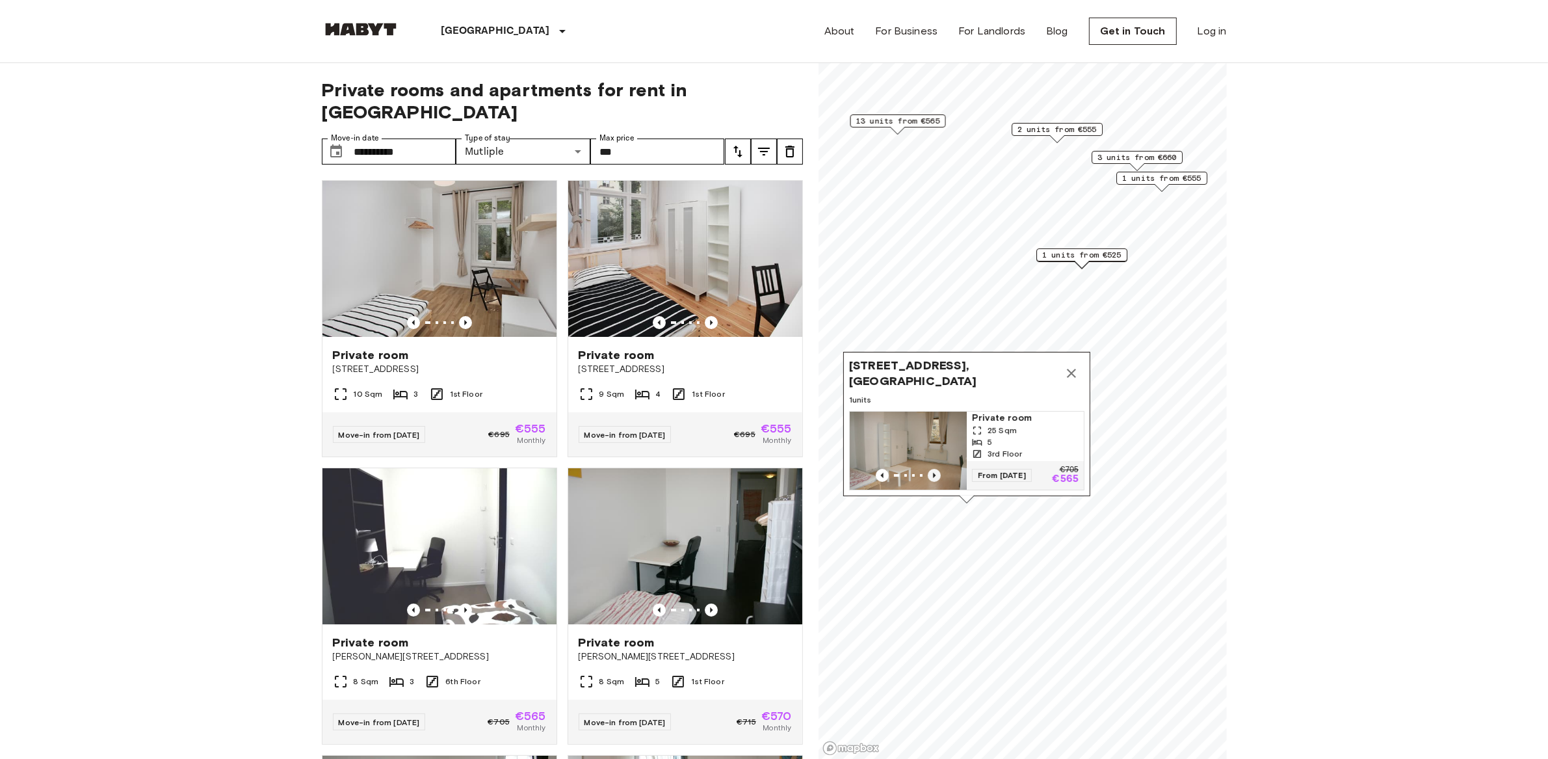 Image resolution: width=1548 pixels, height=759 pixels. I want to click on a: Get in Touch, so click(1133, 31).